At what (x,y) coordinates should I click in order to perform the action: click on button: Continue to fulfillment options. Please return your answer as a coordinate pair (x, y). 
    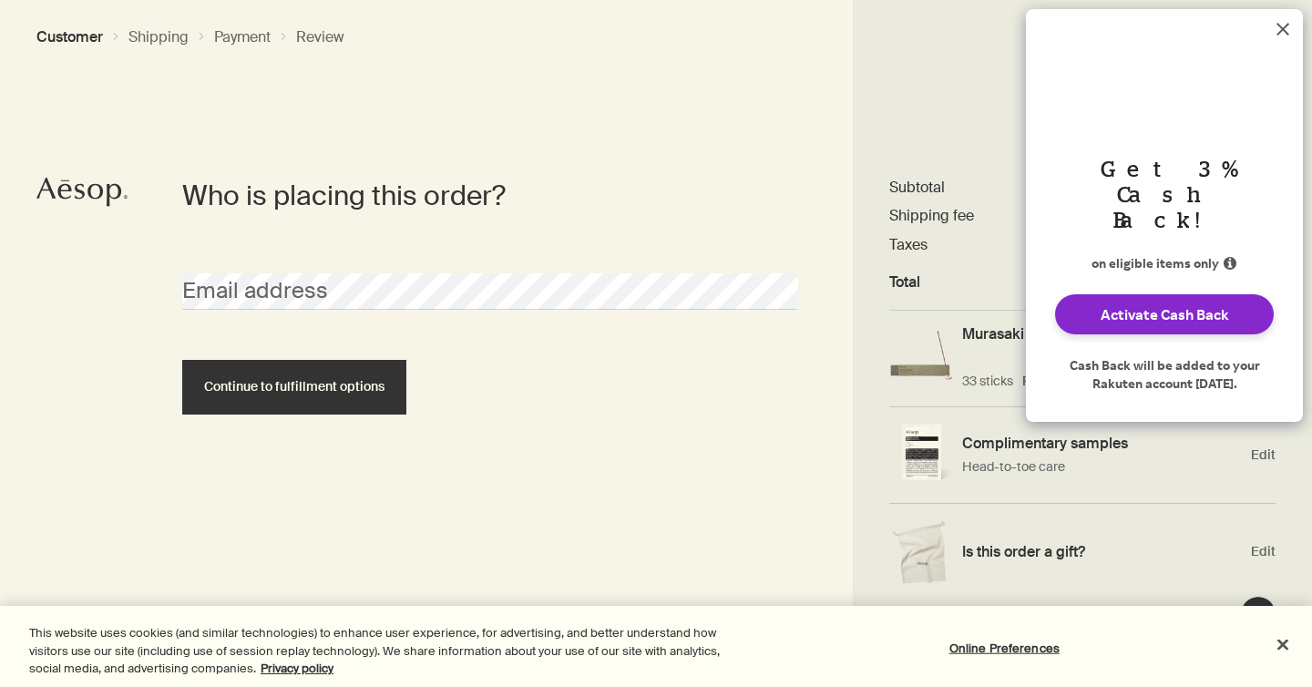
    Looking at the image, I should click on (294, 387).